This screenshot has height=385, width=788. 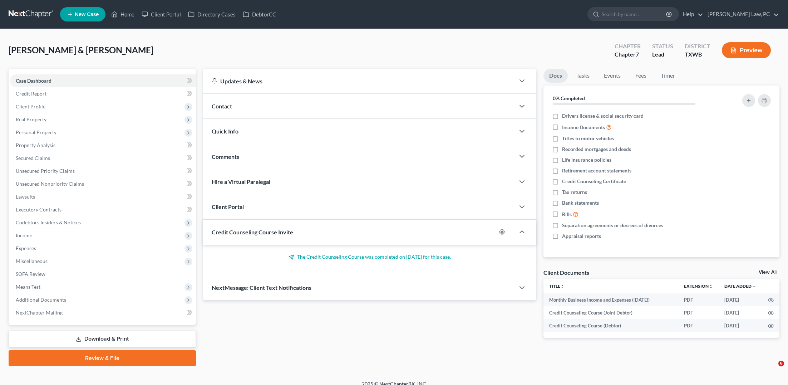 What do you see at coordinates (556, 75) in the screenshot?
I see `a: Docs` at bounding box center [556, 75].